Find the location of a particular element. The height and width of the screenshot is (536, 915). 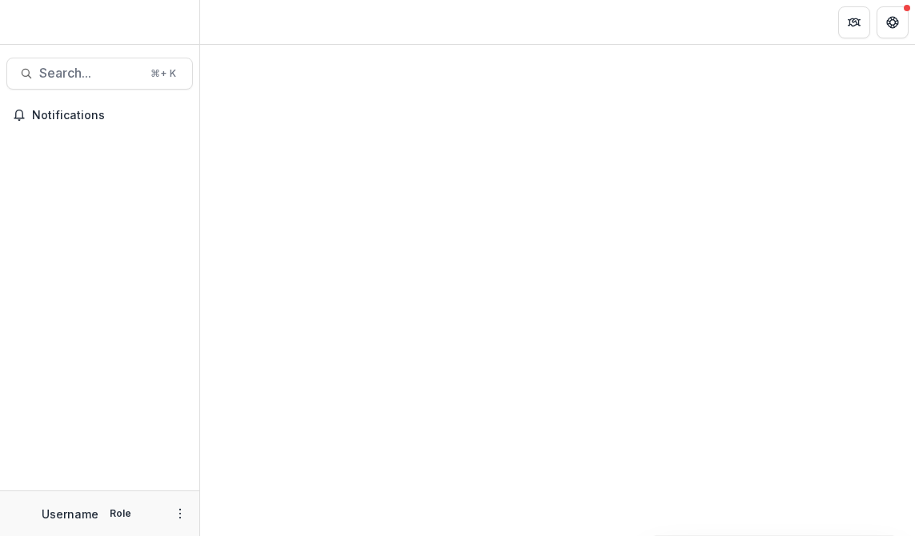

p: Username is located at coordinates (70, 514).